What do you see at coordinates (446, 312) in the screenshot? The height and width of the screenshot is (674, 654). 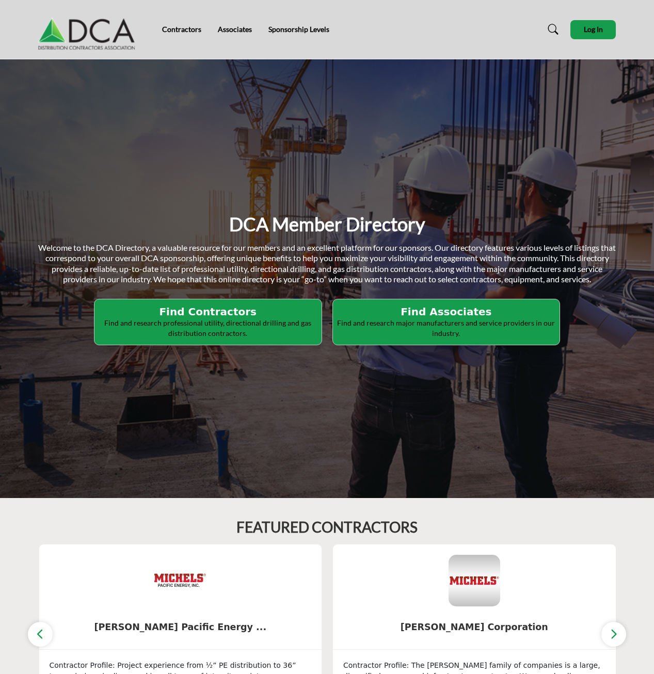 I see `h2: Find Associates` at bounding box center [446, 312].